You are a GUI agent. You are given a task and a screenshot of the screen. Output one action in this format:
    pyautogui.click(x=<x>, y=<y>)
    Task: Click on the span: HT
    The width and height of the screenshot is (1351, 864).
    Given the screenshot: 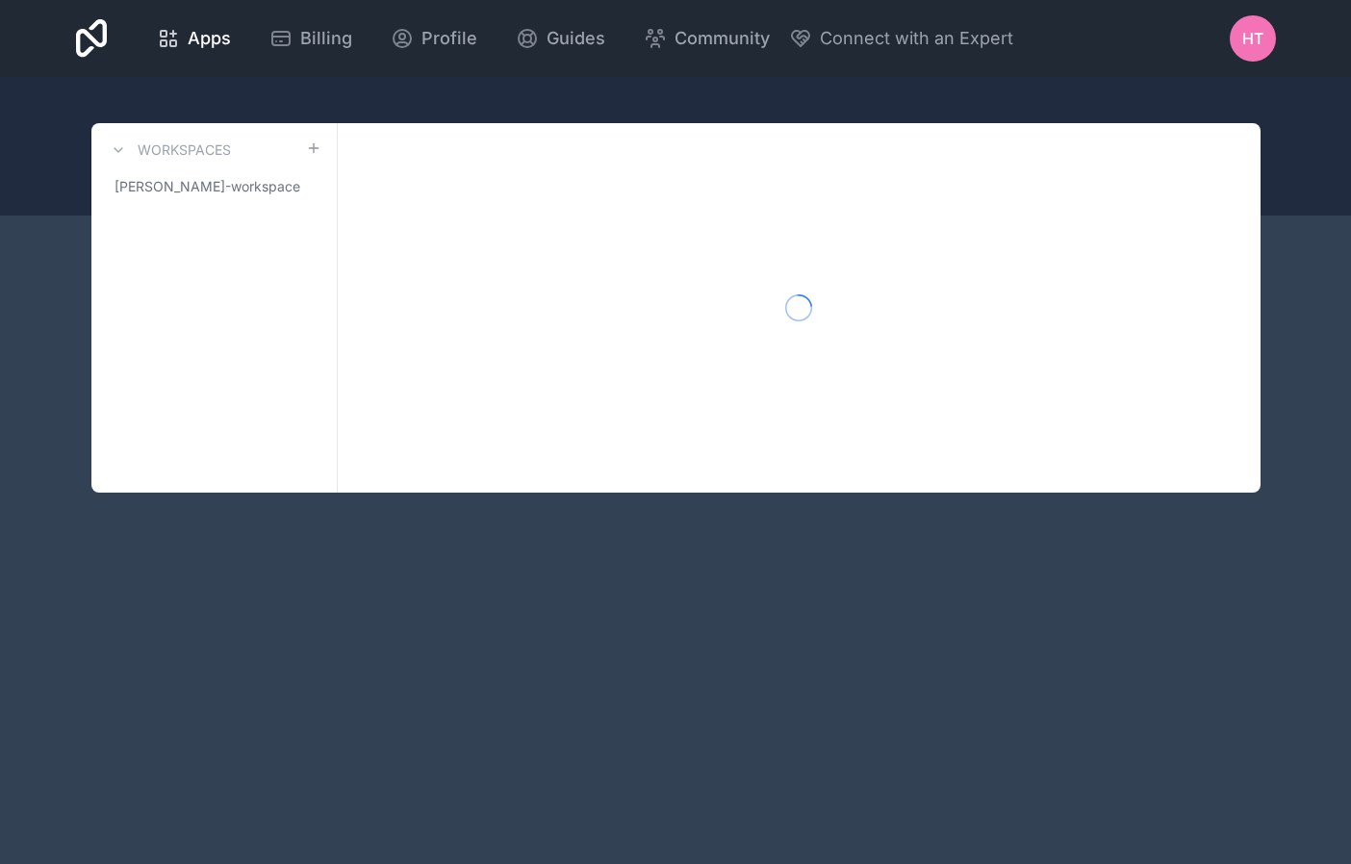 What is the action you would take?
    pyautogui.click(x=1252, y=38)
    